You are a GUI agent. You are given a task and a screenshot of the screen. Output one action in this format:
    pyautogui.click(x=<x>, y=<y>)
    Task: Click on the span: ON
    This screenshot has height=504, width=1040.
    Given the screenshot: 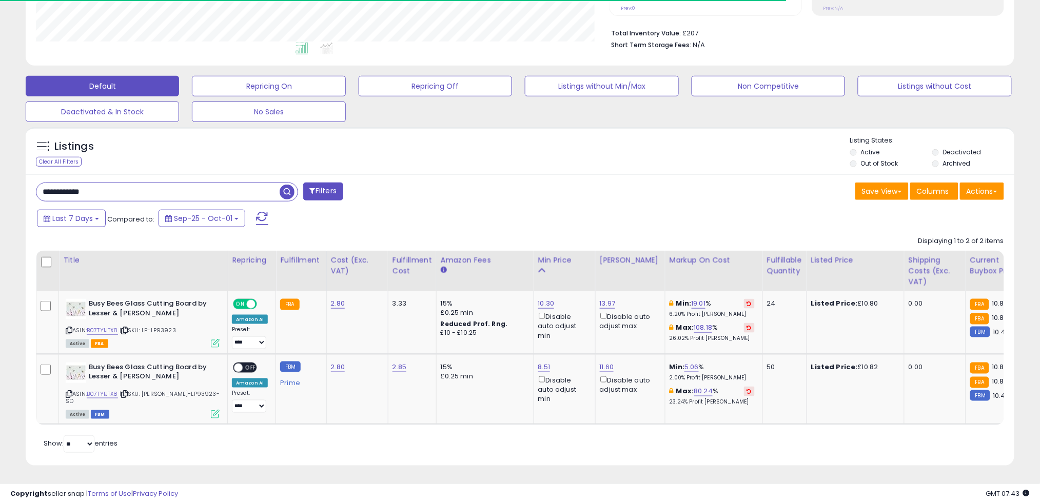 What is the action you would take?
    pyautogui.click(x=240, y=304)
    